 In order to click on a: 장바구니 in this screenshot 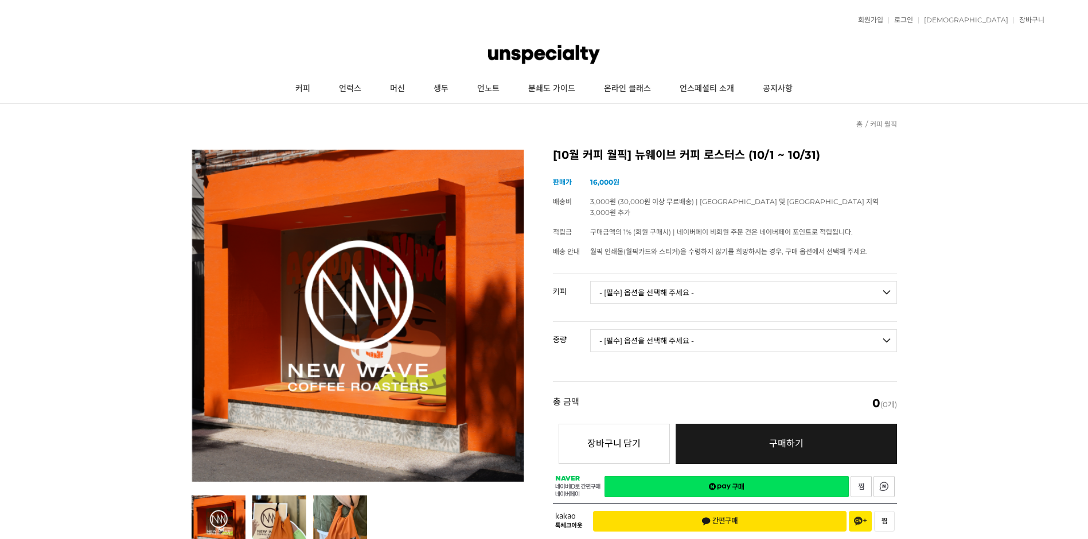, I will do `click(1029, 20)`.